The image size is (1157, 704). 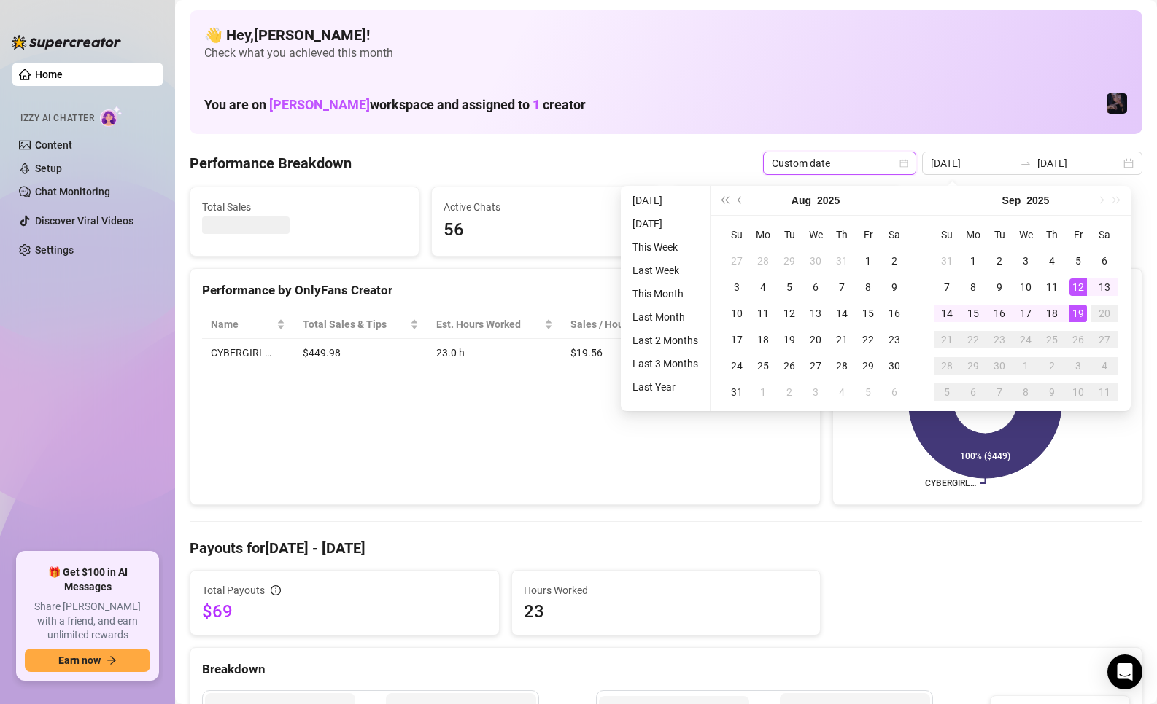 I want to click on span: arrow-right, so click(x=112, y=661).